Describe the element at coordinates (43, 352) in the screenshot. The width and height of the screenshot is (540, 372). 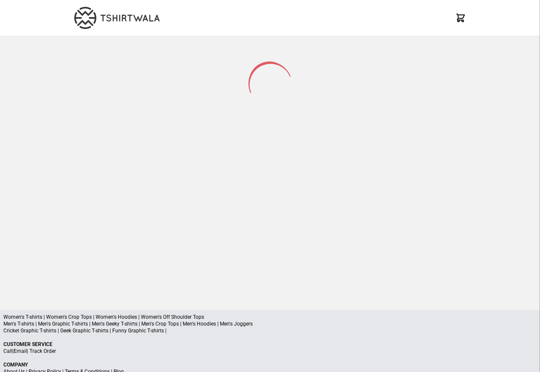
I see `a: Track Order` at that location.